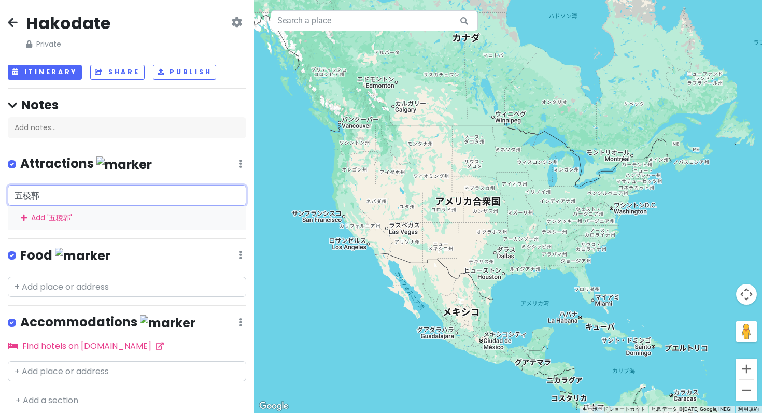  Describe the element at coordinates (68, 23) in the screenshot. I see `h2: Hakodate` at that location.